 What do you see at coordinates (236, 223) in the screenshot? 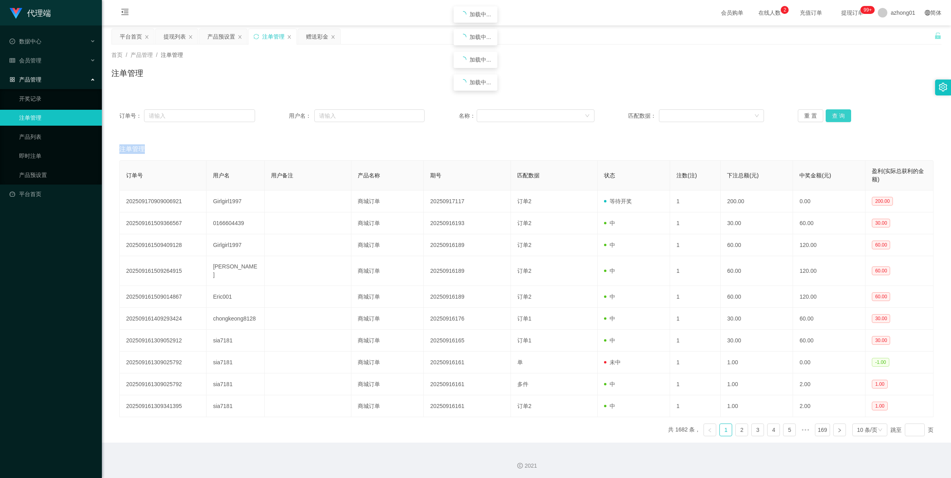
I see `td: 0166604439` at bounding box center [236, 223].